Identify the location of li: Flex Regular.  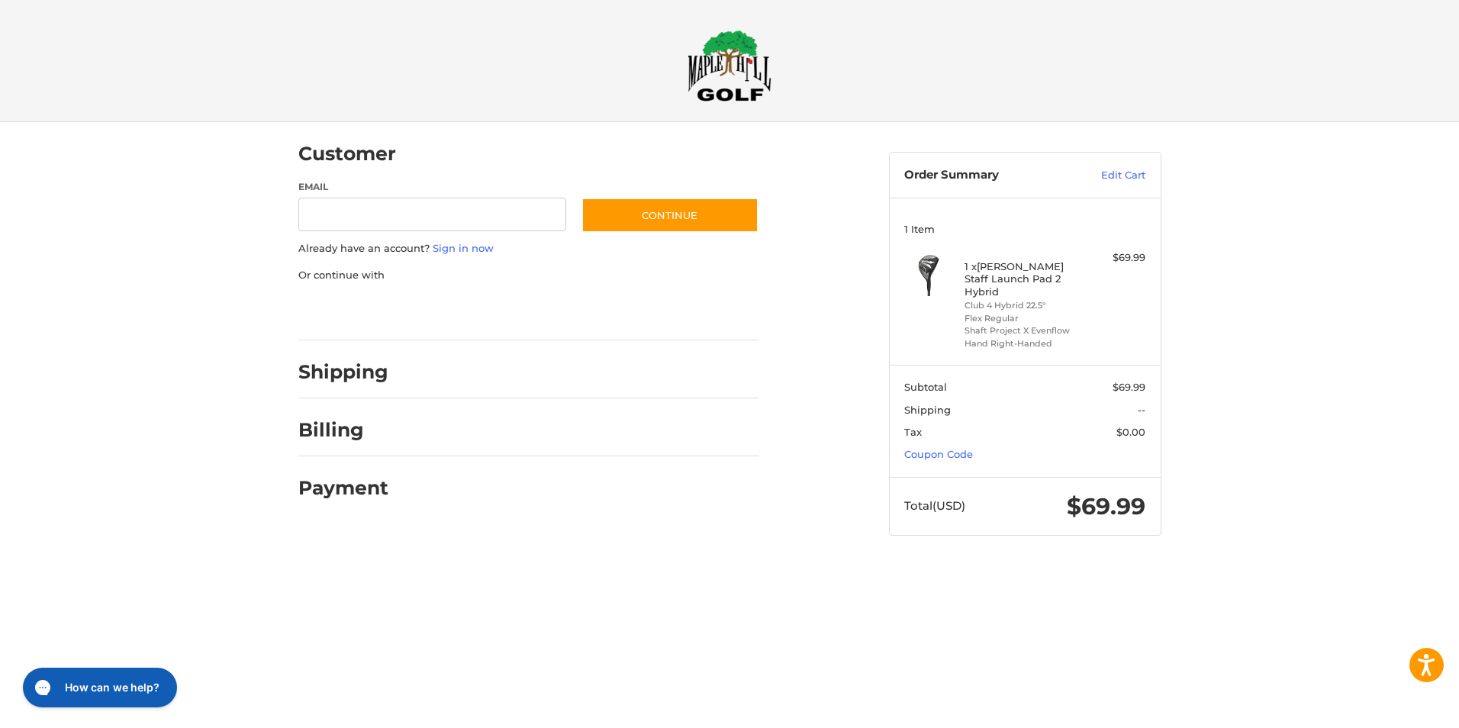
(1023, 318).